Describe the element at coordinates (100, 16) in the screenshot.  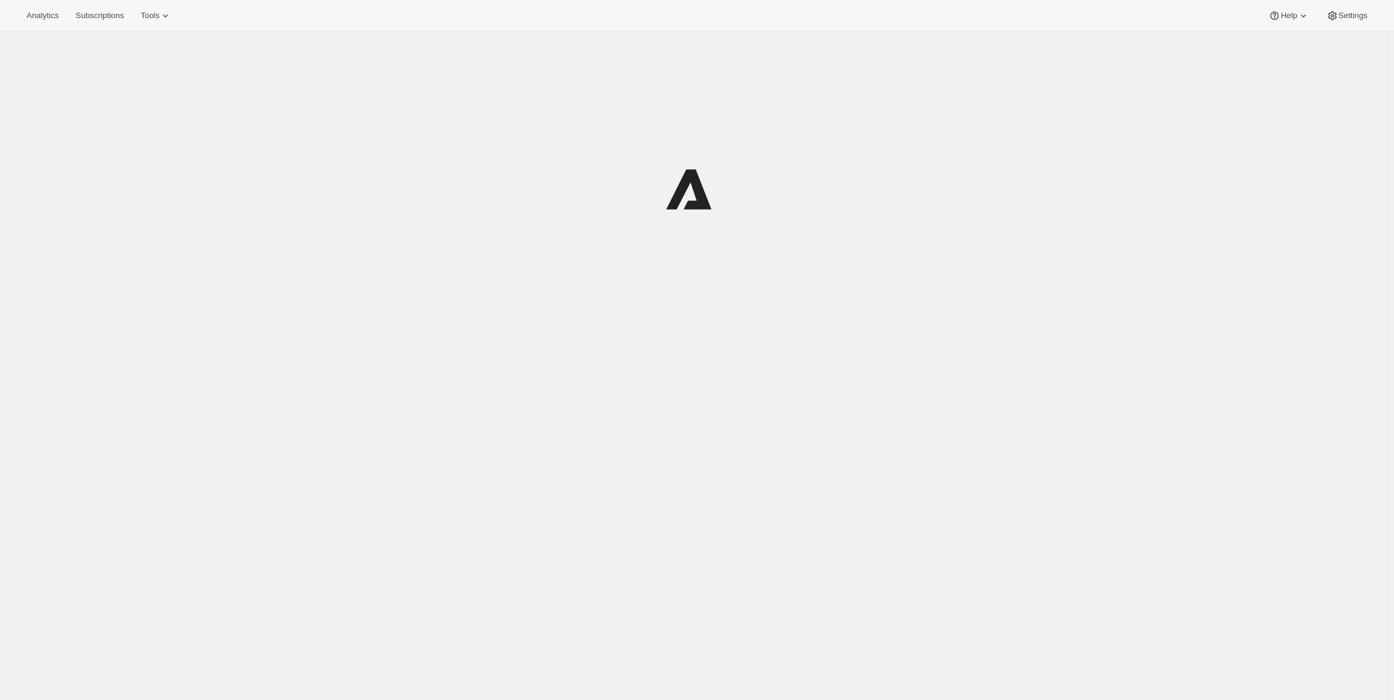
I see `span: Subscriptions` at that location.